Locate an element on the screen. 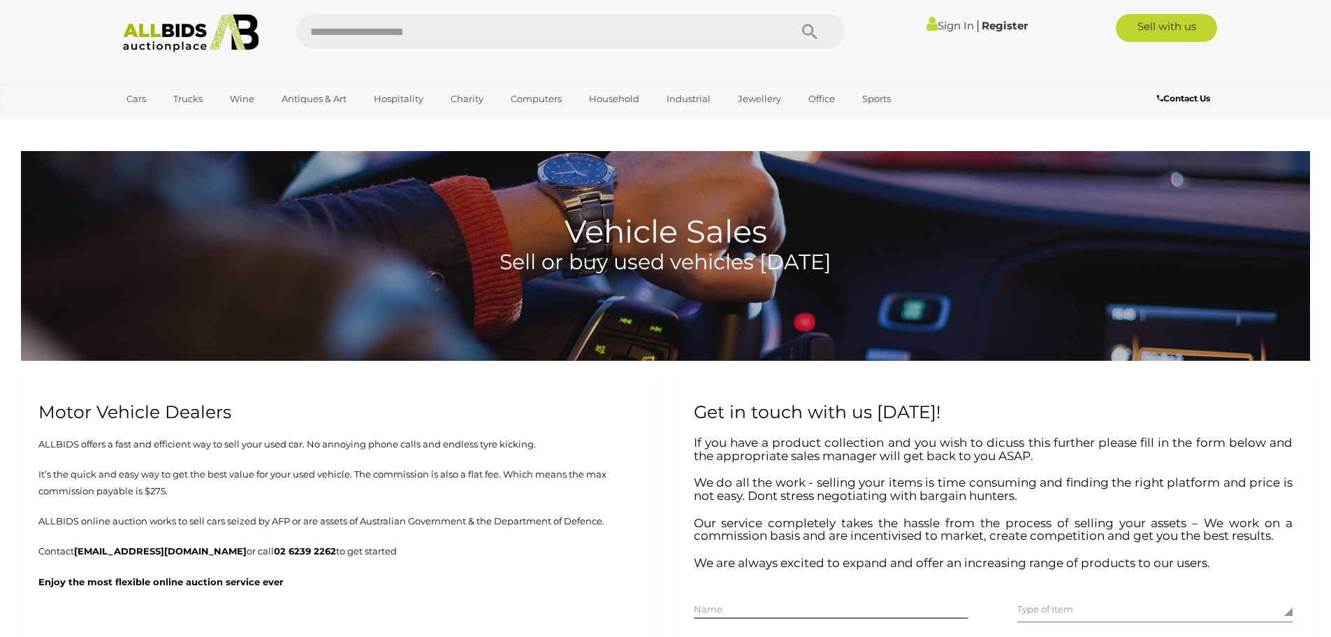  a: Hospitality is located at coordinates (398, 99).